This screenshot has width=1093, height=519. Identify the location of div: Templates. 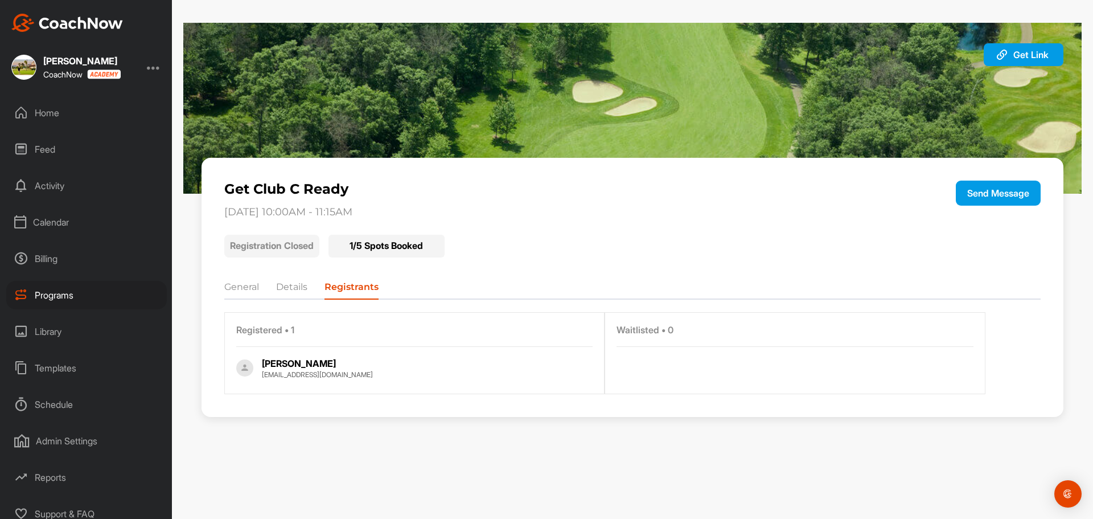
(87, 368).